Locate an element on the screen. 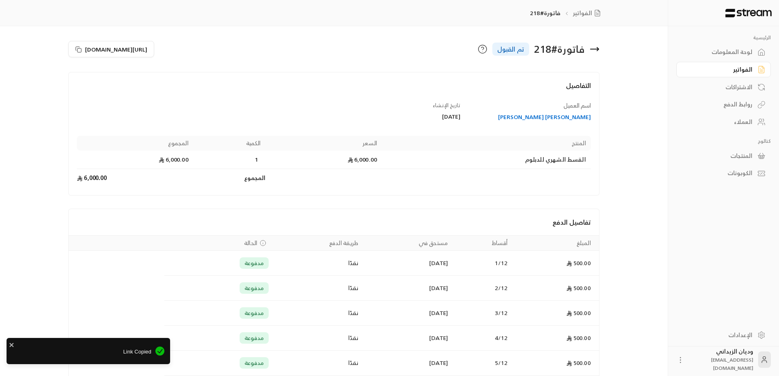  h4: التفاصيل is located at coordinates (334, 90).